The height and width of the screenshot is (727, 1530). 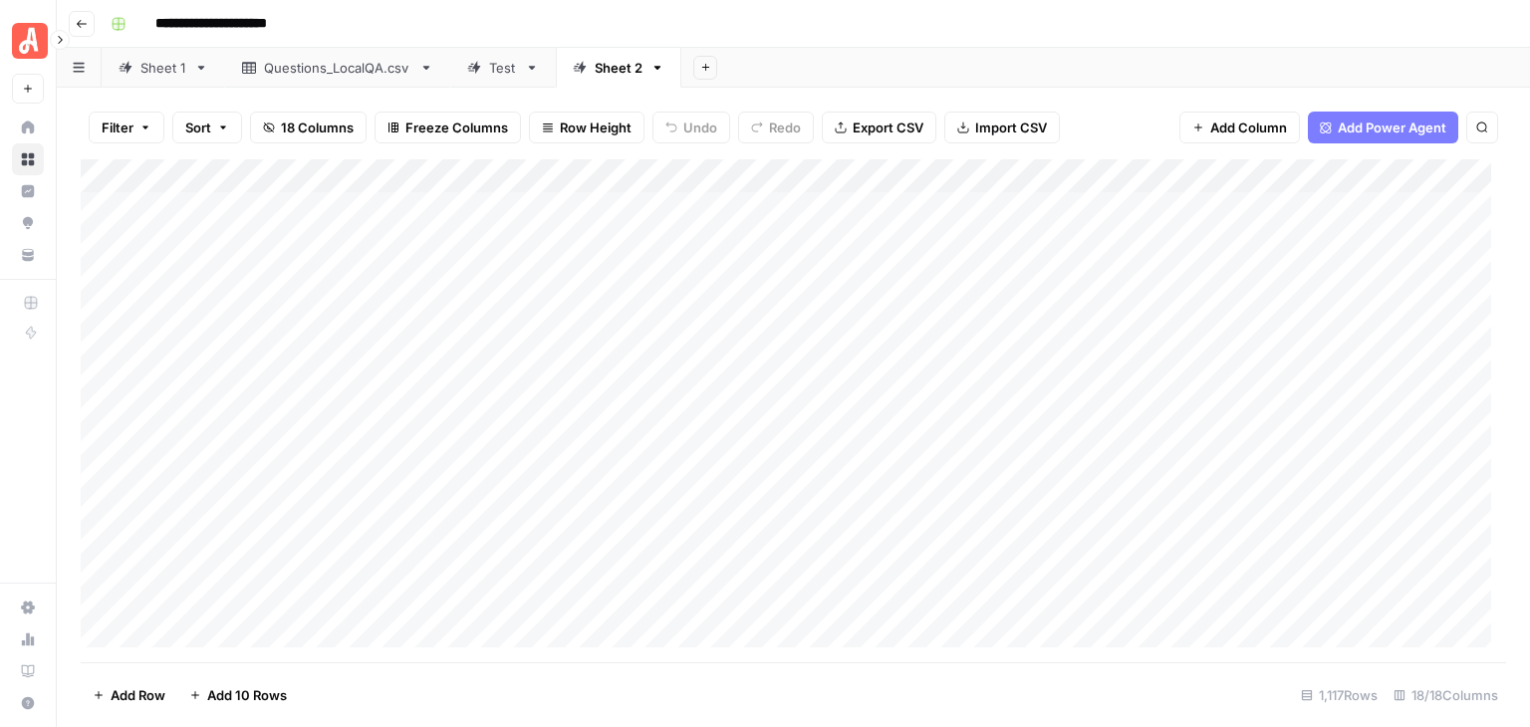 What do you see at coordinates (618, 68) in the screenshot?
I see `div: Sheet 2` at bounding box center [618, 68].